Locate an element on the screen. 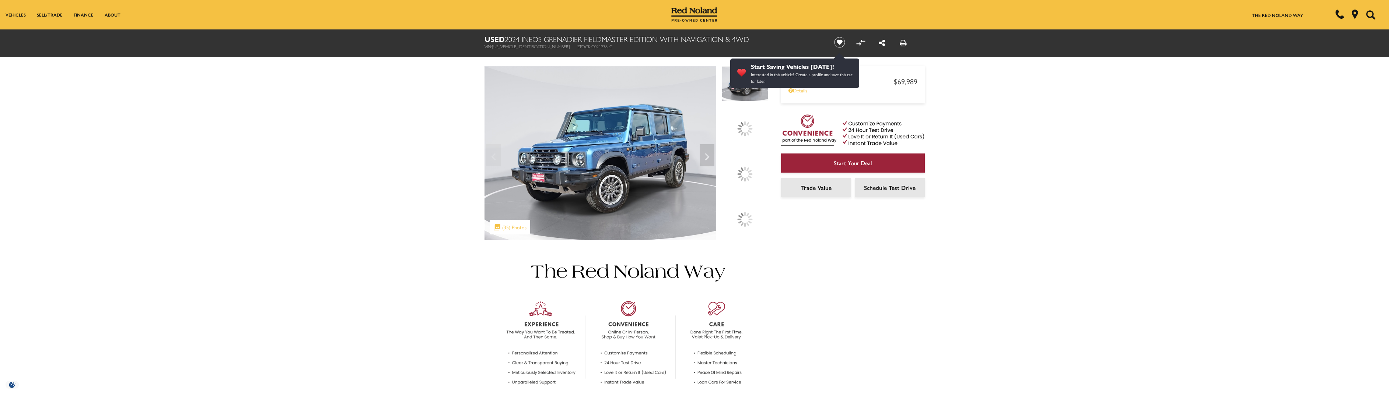 Image resolution: width=1389 pixels, height=396 pixels. a: Trade Value is located at coordinates (816, 188).